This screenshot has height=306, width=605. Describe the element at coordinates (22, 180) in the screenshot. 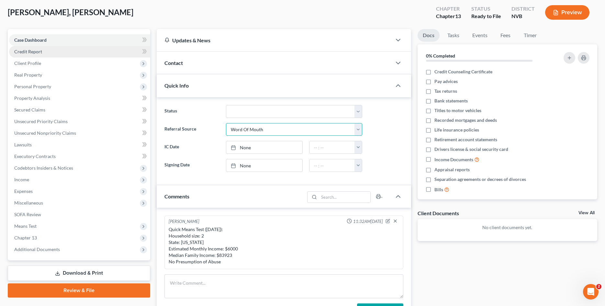

I see `span: Income` at that location.